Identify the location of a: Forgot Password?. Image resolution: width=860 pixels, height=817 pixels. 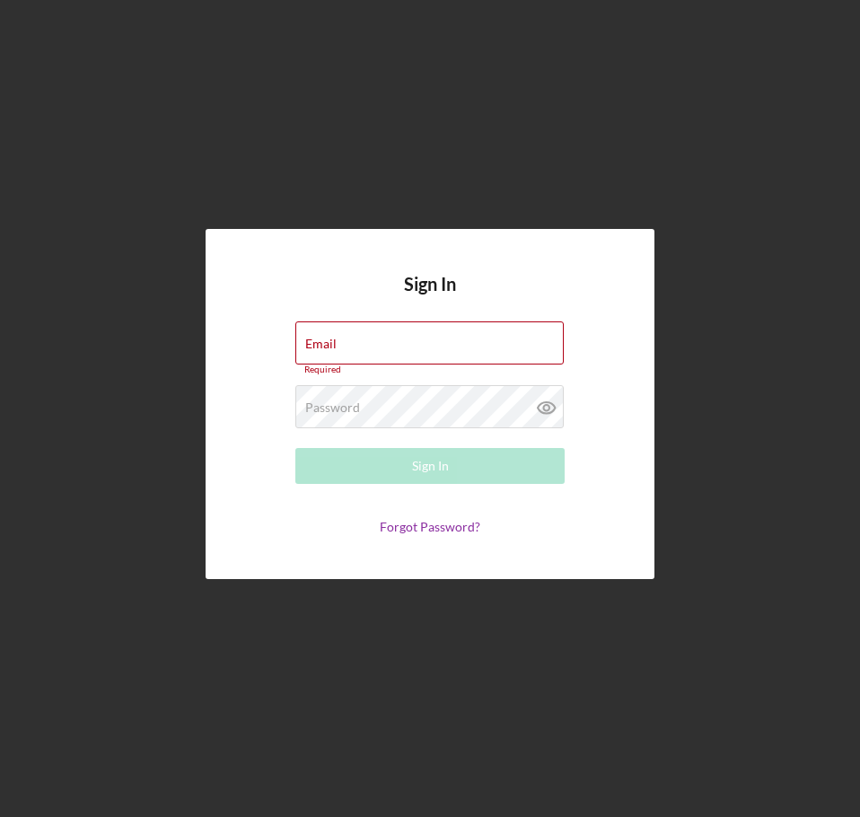
(430, 526).